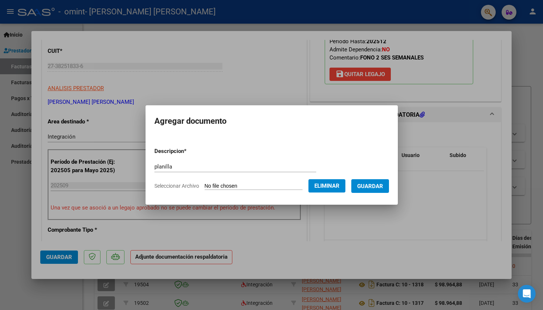 Image resolution: width=543 pixels, height=310 pixels. What do you see at coordinates (526, 293) in the screenshot?
I see `div: Open Intercom Messenger` at bounding box center [526, 293].